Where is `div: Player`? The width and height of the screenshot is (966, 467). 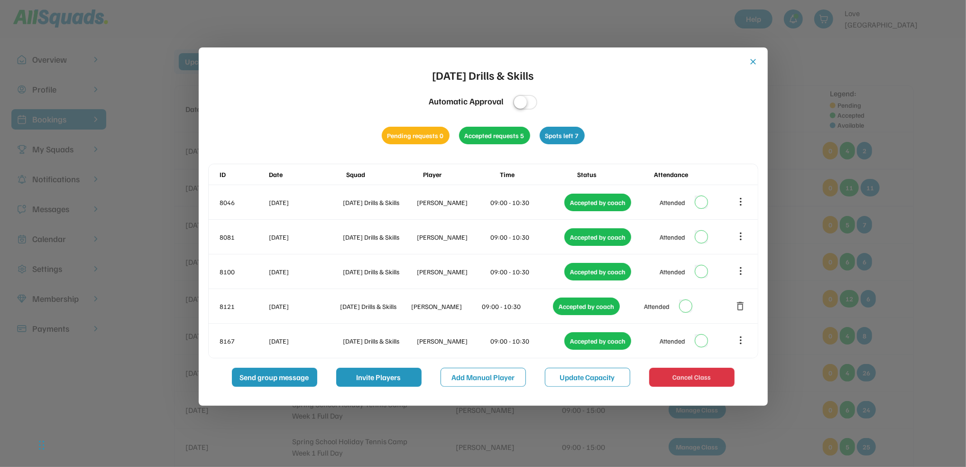 div: Player is located at coordinates (460, 174).